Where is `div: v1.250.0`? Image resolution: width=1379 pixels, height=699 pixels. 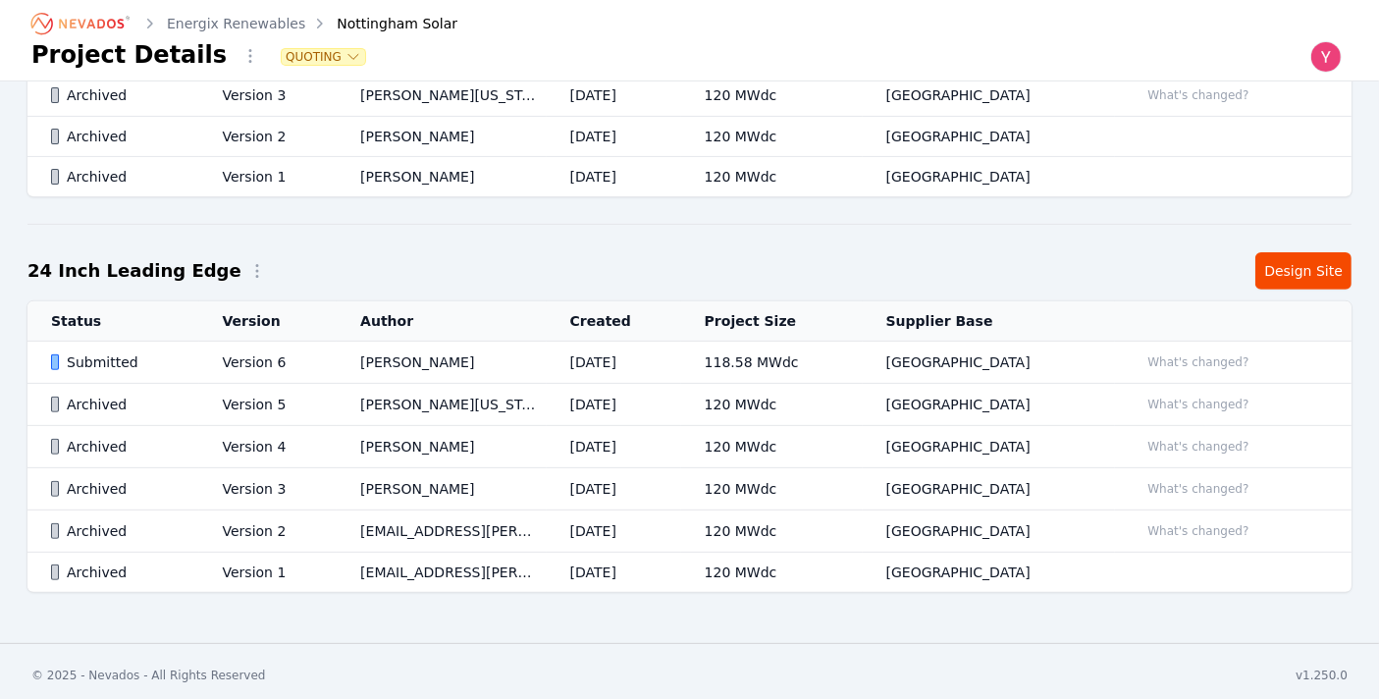 div: v1.250.0 is located at coordinates (1321, 675).